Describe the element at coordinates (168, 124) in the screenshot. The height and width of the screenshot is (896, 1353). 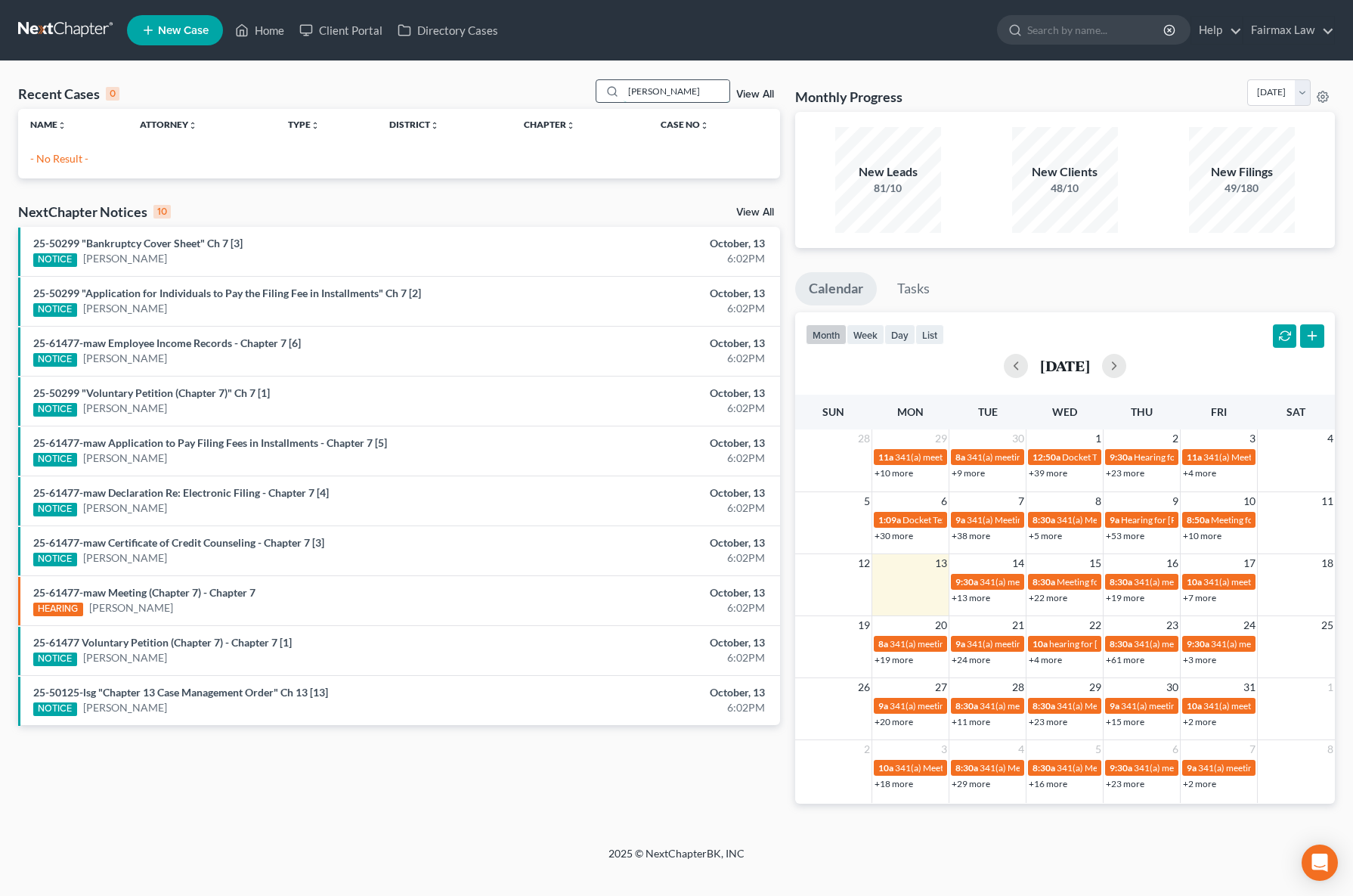
I see `a: Attorneyunfold_more` at that location.